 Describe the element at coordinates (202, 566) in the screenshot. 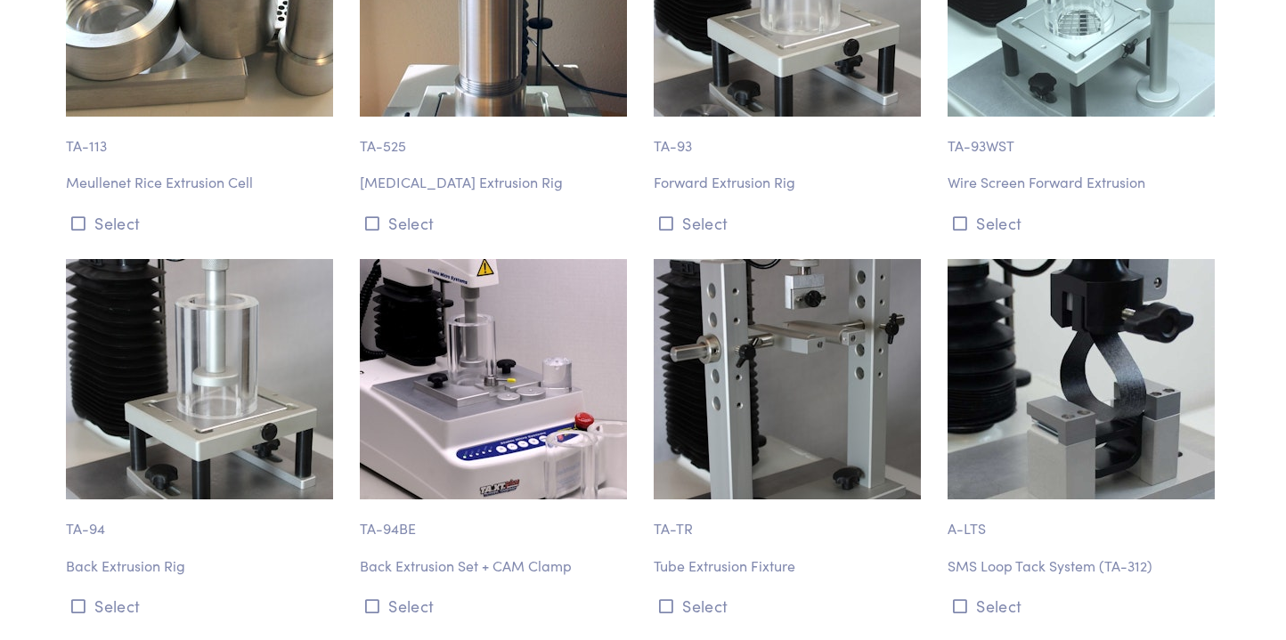

I see `p: Back Extrusion Rig` at that location.